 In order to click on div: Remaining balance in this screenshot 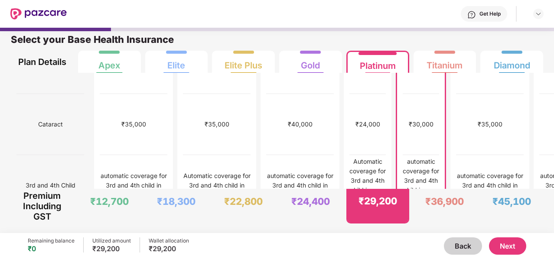, I will do `click(51, 241)`.